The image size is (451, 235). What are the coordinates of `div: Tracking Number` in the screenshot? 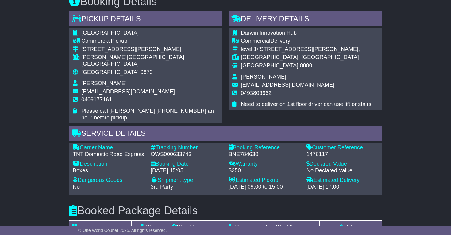 It's located at (187, 148).